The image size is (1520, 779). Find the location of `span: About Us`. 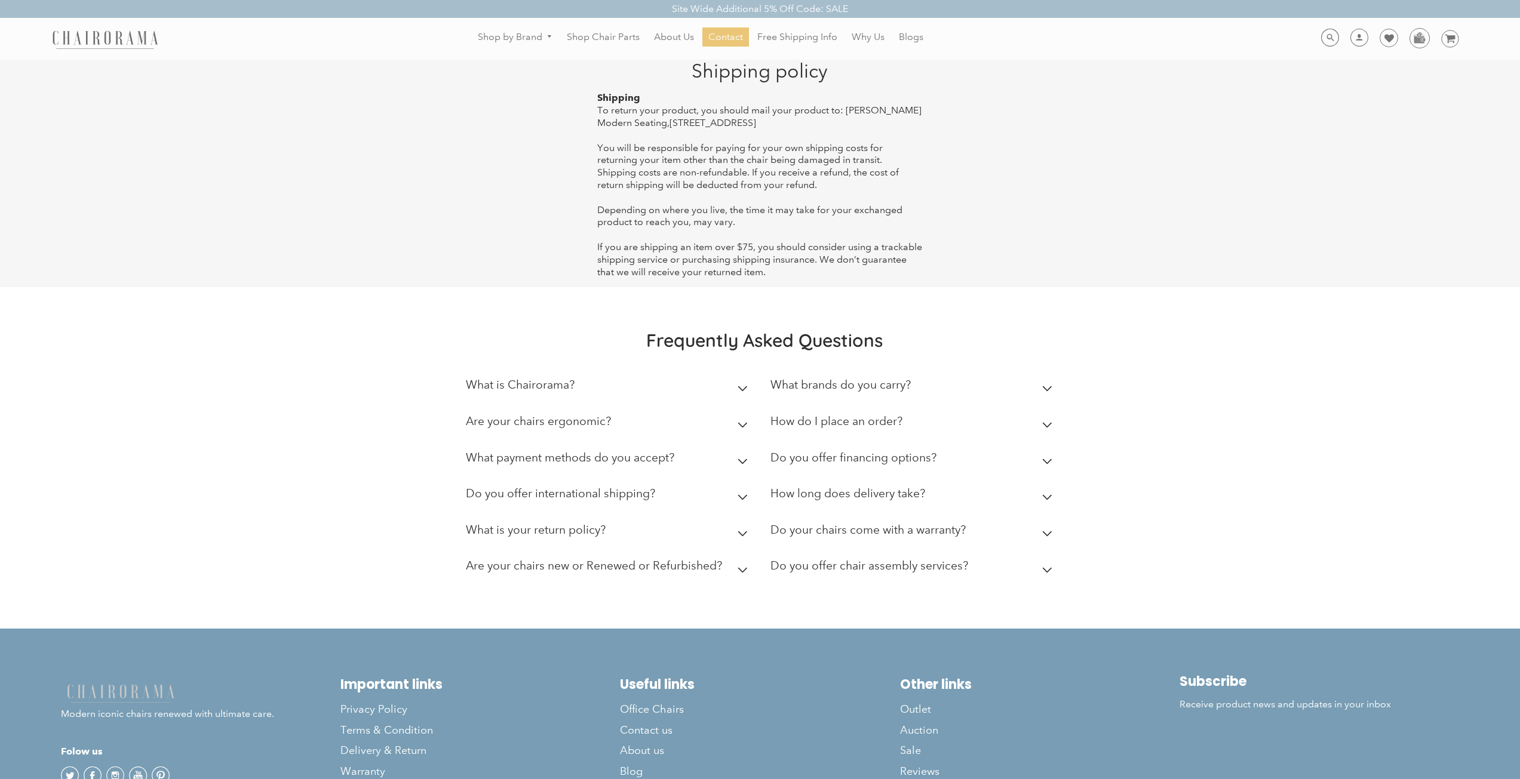

span: About Us is located at coordinates (674, 37).